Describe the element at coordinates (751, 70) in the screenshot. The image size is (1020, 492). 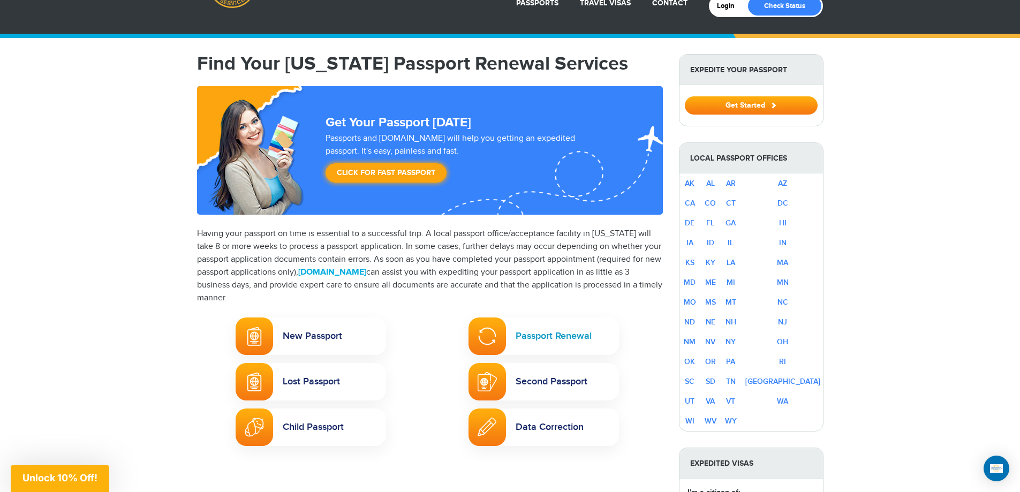
I see `strong: Expedite Your Passport` at that location.